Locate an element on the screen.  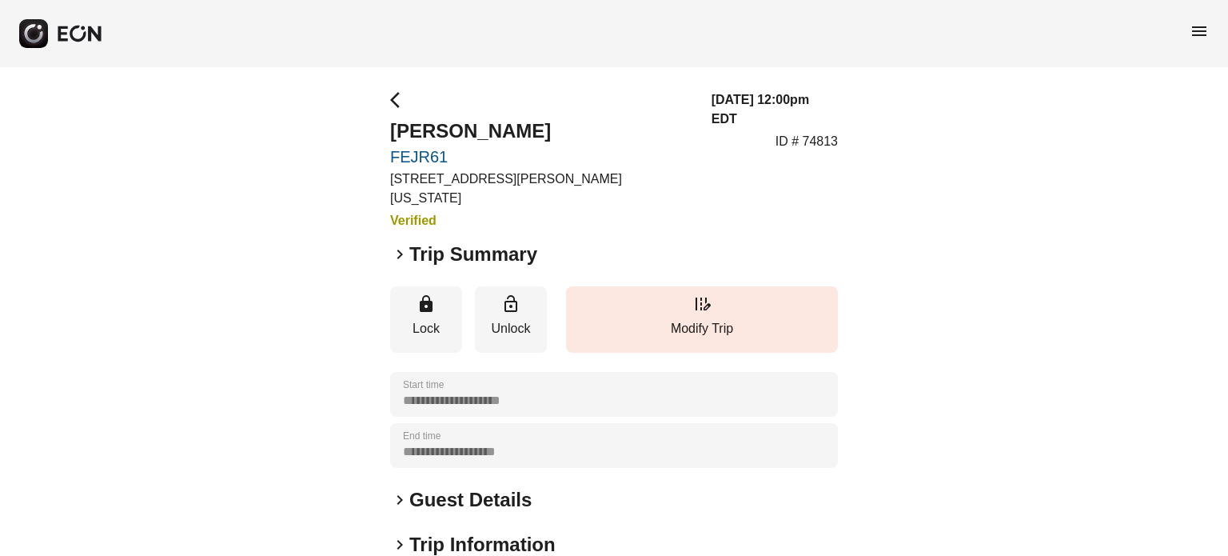
h2: Guest Details is located at coordinates (470, 500).